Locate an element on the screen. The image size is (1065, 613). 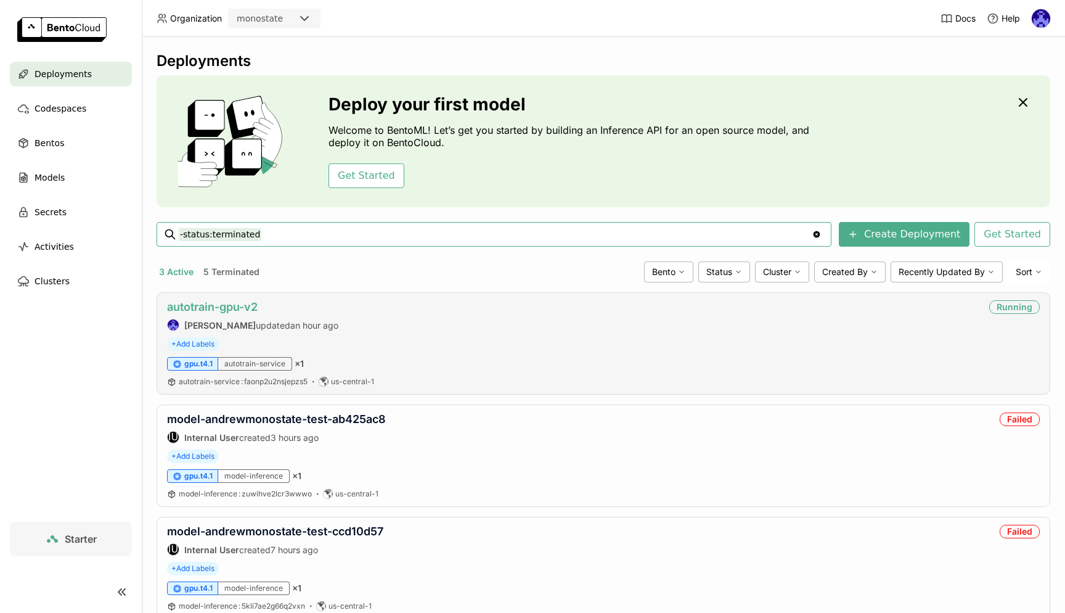
a: Activities is located at coordinates (71, 247).